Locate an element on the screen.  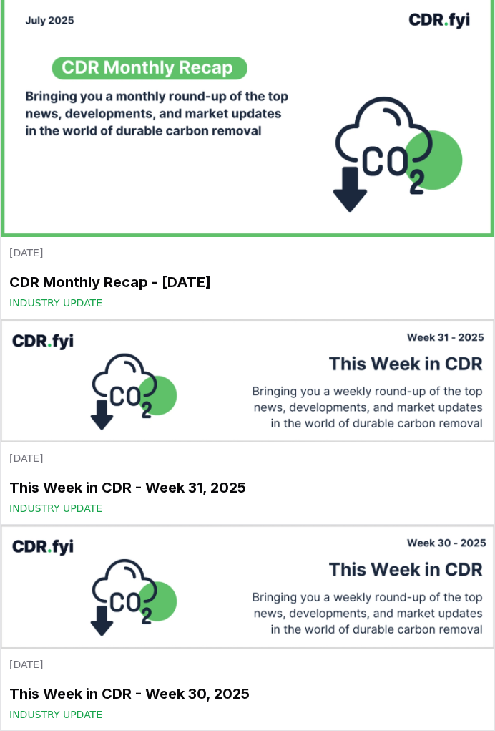
img: This Week in CDR - Week 31, 2025 blog post image is located at coordinates (248, 381).